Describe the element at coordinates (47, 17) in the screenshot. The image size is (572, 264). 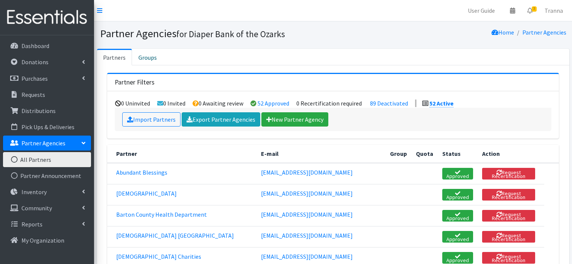
I see `img: HumanEssentials` at that location.